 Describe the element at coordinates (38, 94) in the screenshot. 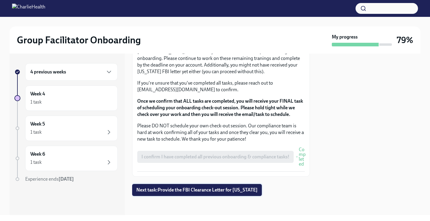

I see `h6: Week 4` at that location.